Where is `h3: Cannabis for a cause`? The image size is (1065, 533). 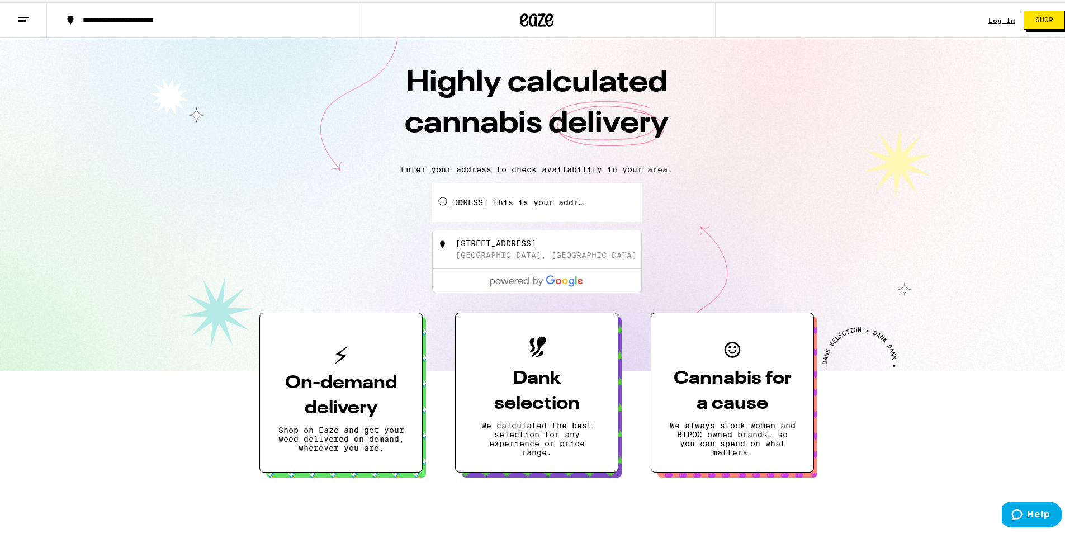 h3: Cannabis for a cause is located at coordinates (733, 389).